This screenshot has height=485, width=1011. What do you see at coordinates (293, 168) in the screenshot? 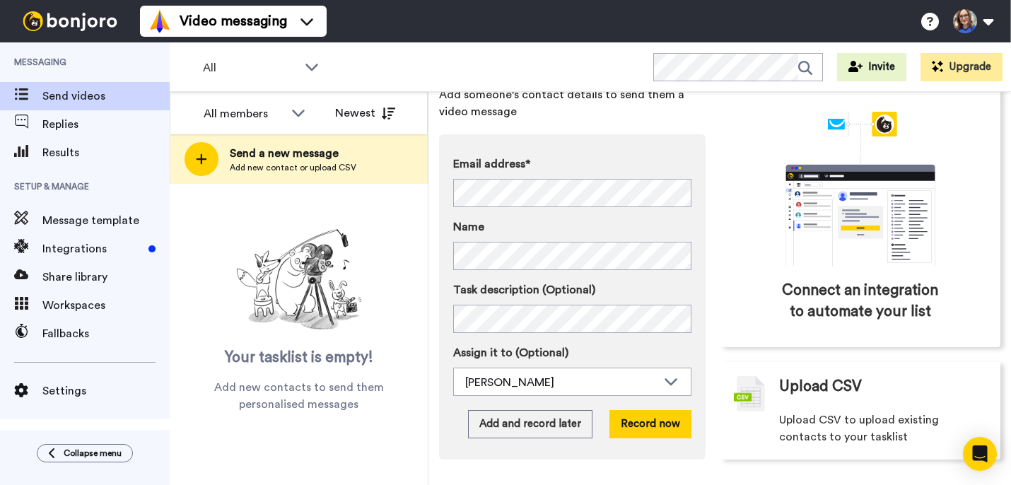
I see `span: Add new contact or upload CSV` at bounding box center [293, 168].